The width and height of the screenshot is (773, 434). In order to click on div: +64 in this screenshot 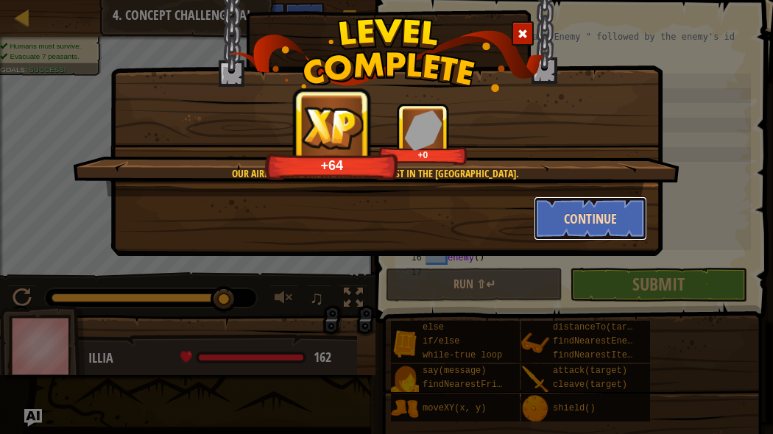, I will do `click(332, 165)`.